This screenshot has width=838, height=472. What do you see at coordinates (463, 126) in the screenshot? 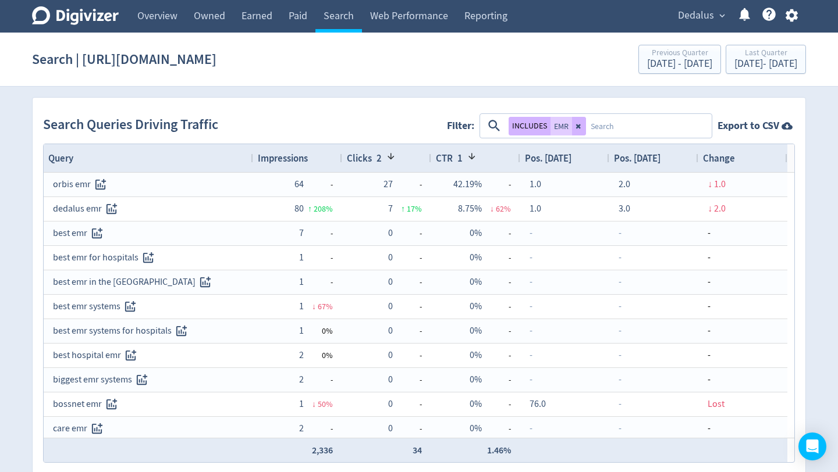
I see `label: Filter:` at bounding box center [463, 126].